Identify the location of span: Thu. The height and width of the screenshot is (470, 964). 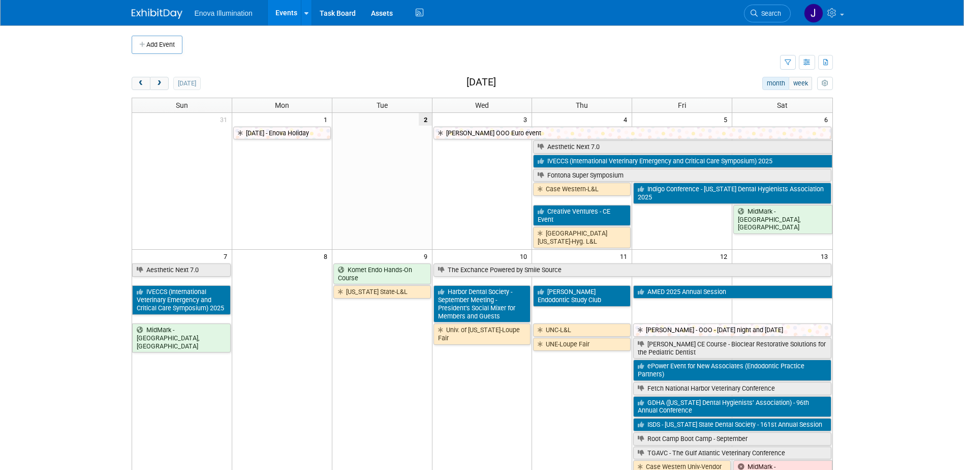
(582, 105).